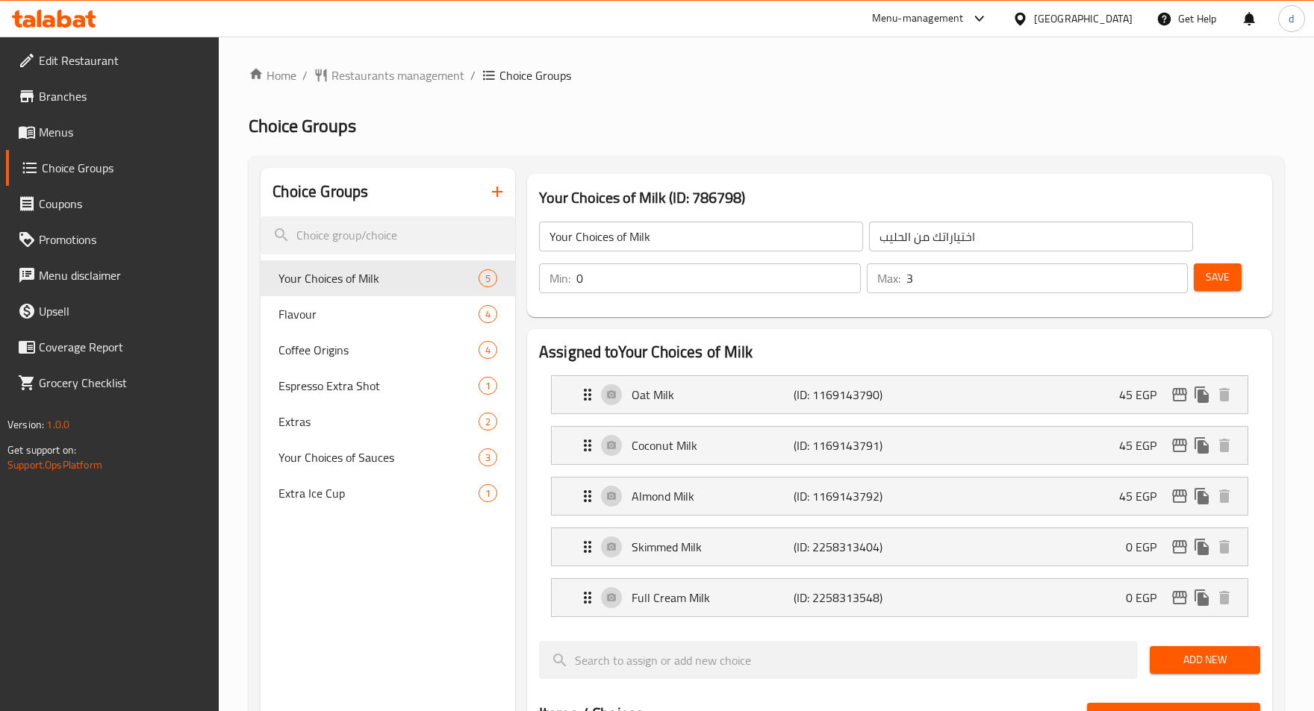 Image resolution: width=1314 pixels, height=711 pixels. What do you see at coordinates (123, 311) in the screenshot?
I see `span: Upsell` at bounding box center [123, 311].